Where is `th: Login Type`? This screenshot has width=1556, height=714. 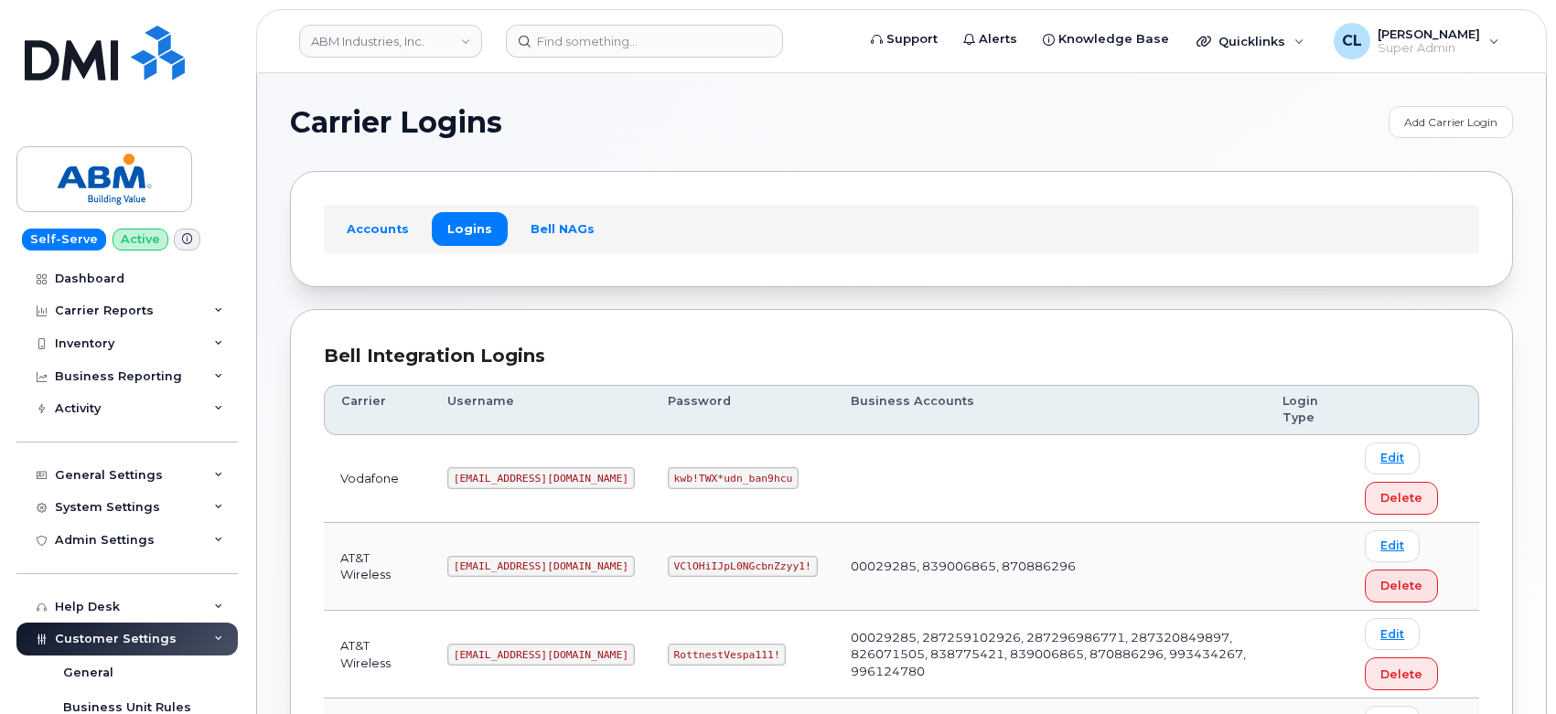
th: Login Type is located at coordinates (1307, 410).